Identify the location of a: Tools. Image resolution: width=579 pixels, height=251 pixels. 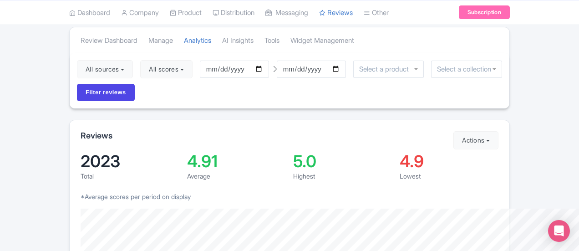
(272, 41).